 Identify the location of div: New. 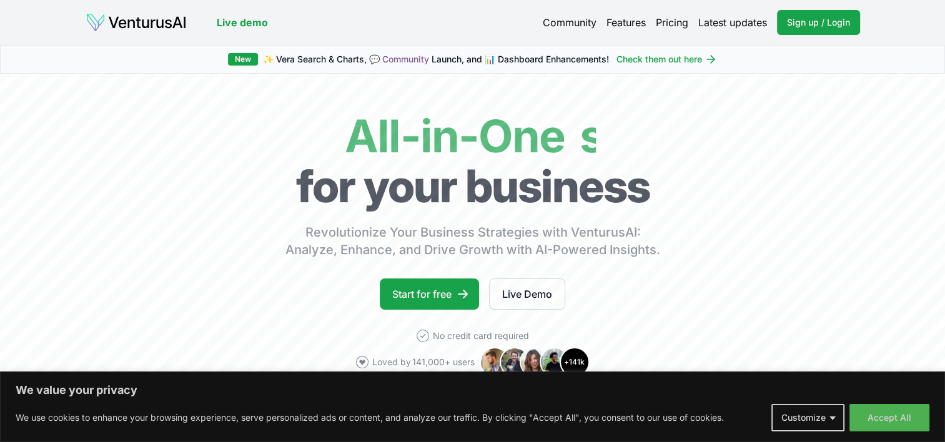
(243, 59).